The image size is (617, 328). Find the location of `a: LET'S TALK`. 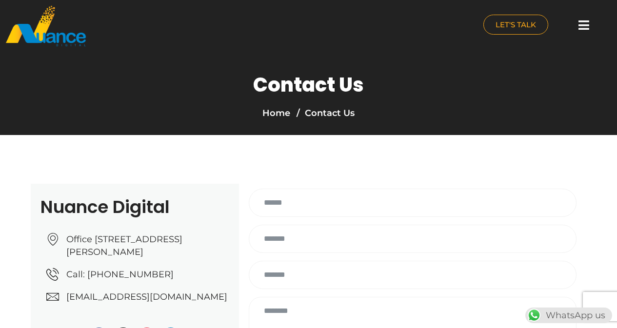

a: LET'S TALK is located at coordinates (515, 24).